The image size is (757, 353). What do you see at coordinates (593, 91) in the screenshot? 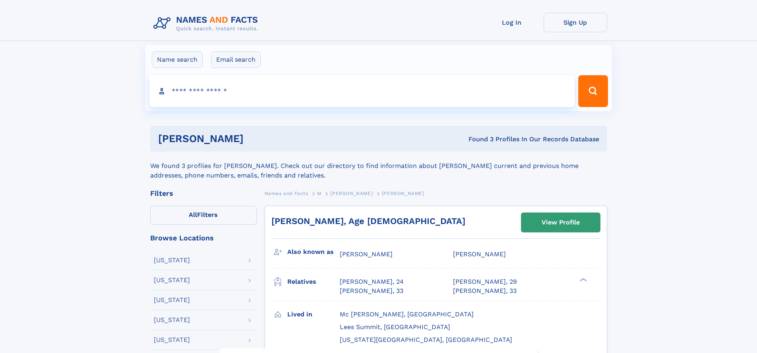
I see `button: Search Button` at bounding box center [593, 91].